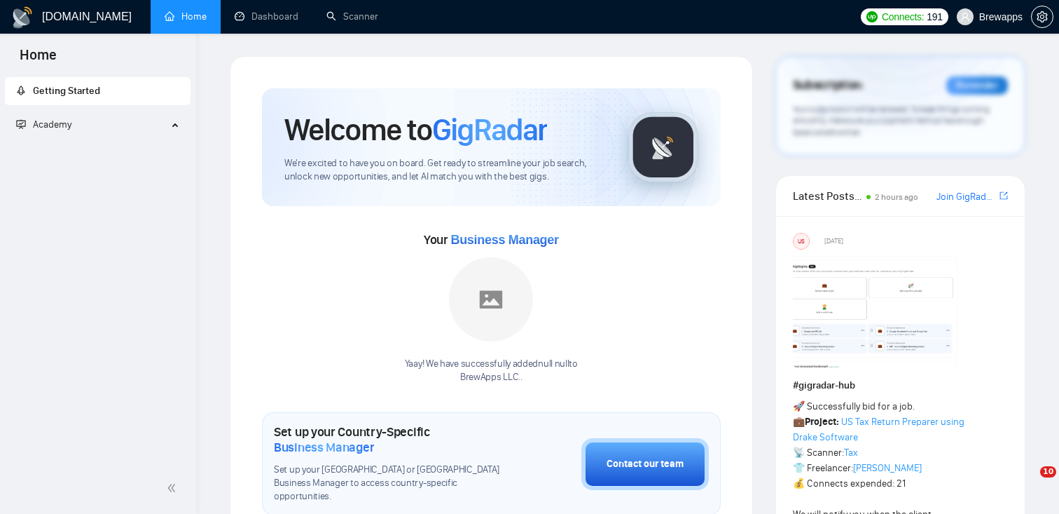 The image size is (1059, 514). I want to click on img: logo, so click(22, 18).